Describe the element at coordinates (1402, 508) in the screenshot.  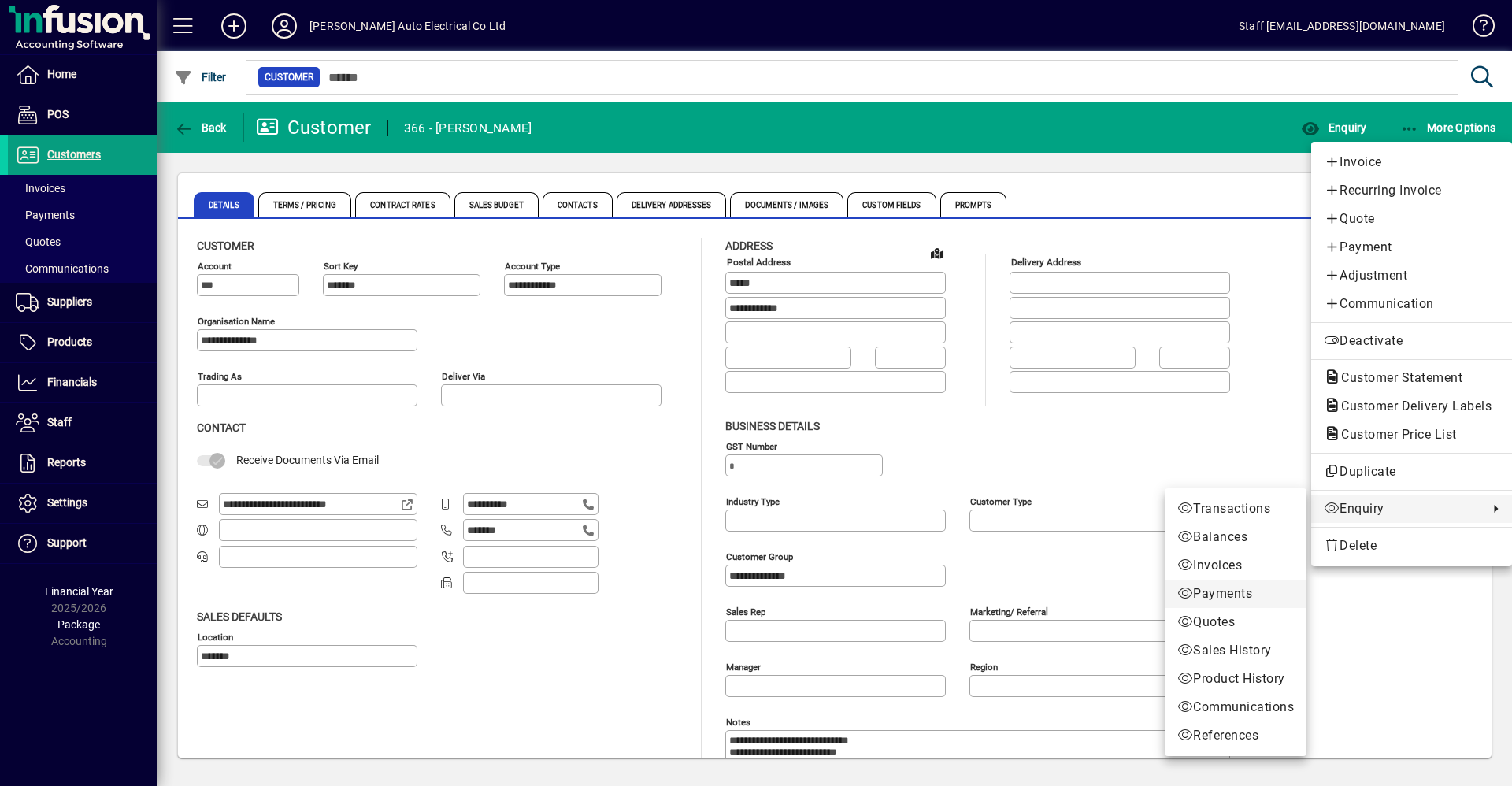
I see `span: Enquiry` at that location.